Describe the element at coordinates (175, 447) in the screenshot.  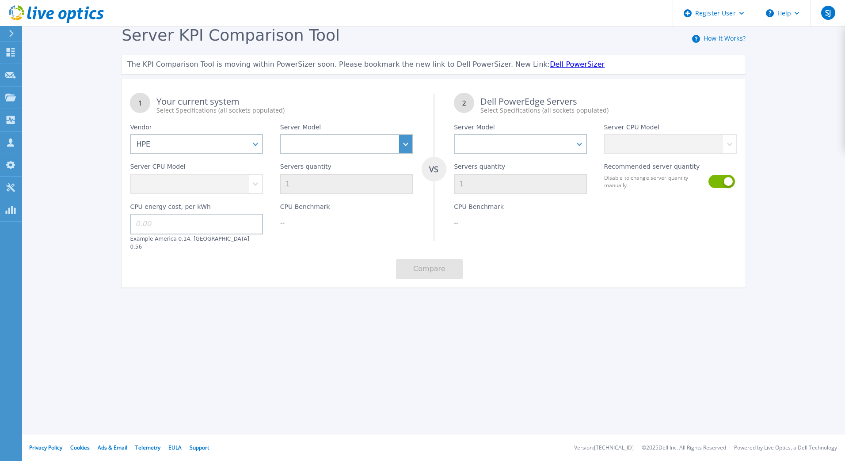
I see `a: EULA` at that location.